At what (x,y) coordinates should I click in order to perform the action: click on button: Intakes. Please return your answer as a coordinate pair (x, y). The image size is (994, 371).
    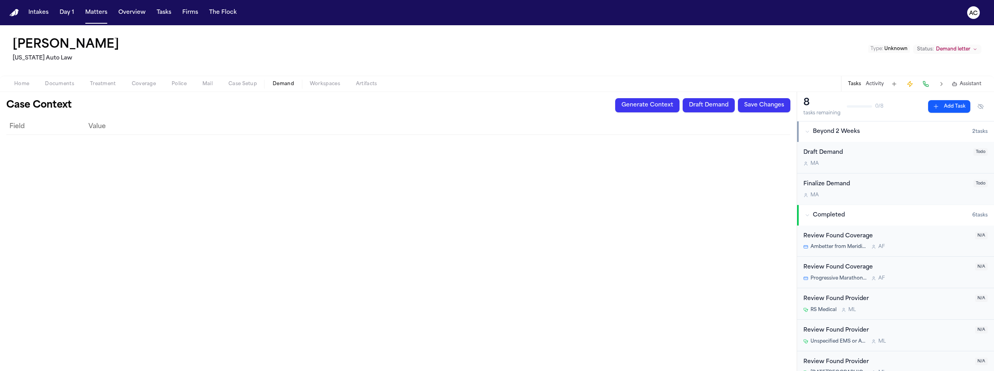
    Looking at the image, I should click on (38, 13).